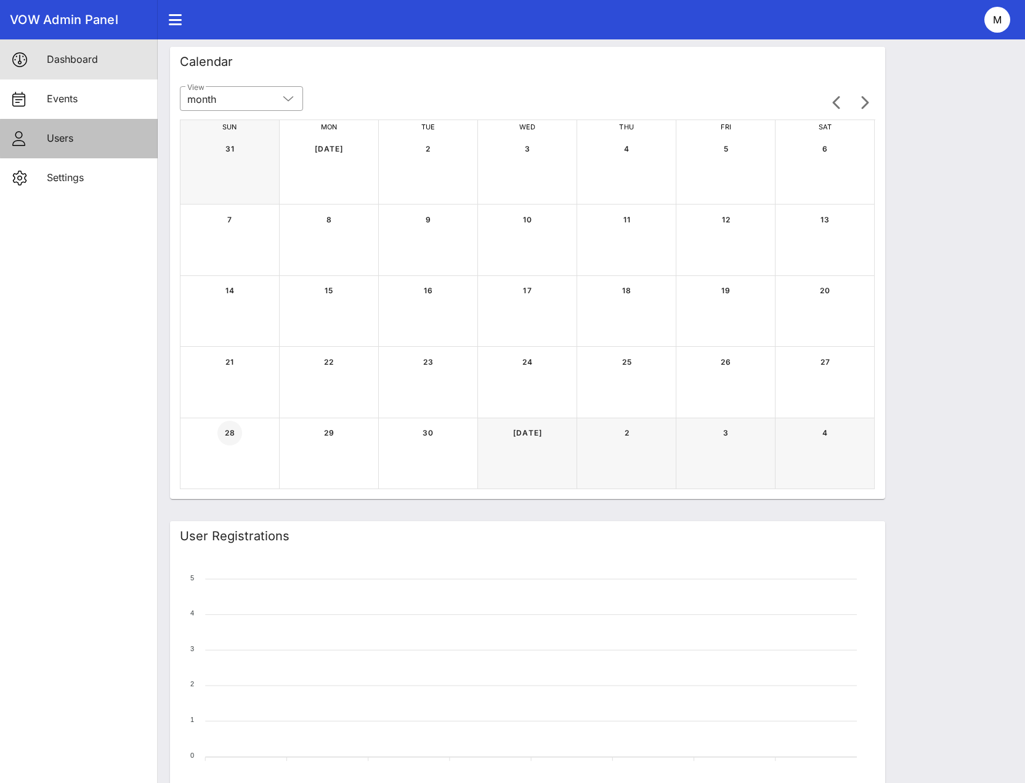 The height and width of the screenshot is (783, 1025). What do you see at coordinates (196, 87) in the screenshot?
I see `label: View` at bounding box center [196, 87].